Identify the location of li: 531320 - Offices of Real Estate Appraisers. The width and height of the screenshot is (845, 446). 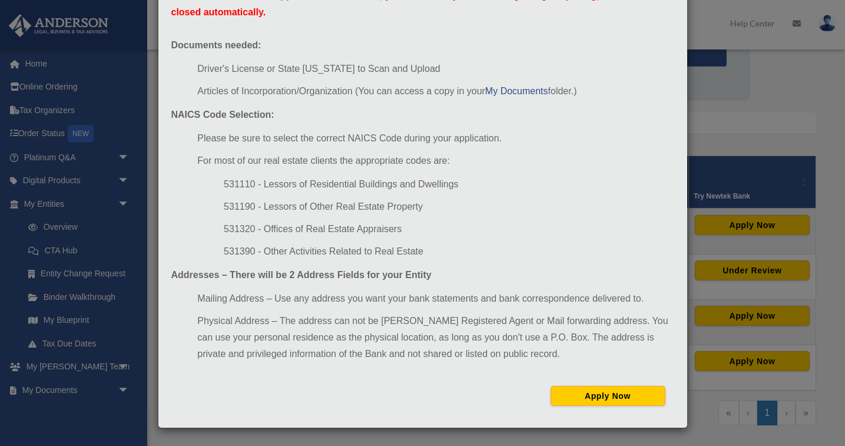
(449, 229).